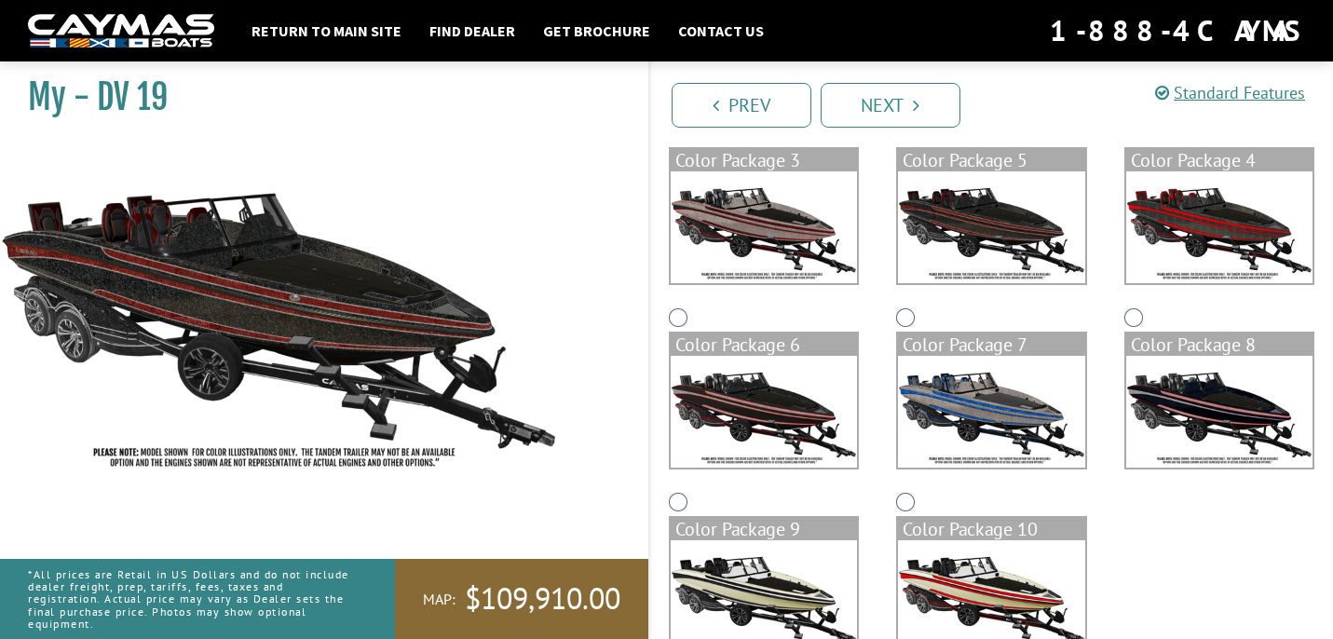  Describe the element at coordinates (991, 160) in the screenshot. I see `div: Color Package 5` at that location.